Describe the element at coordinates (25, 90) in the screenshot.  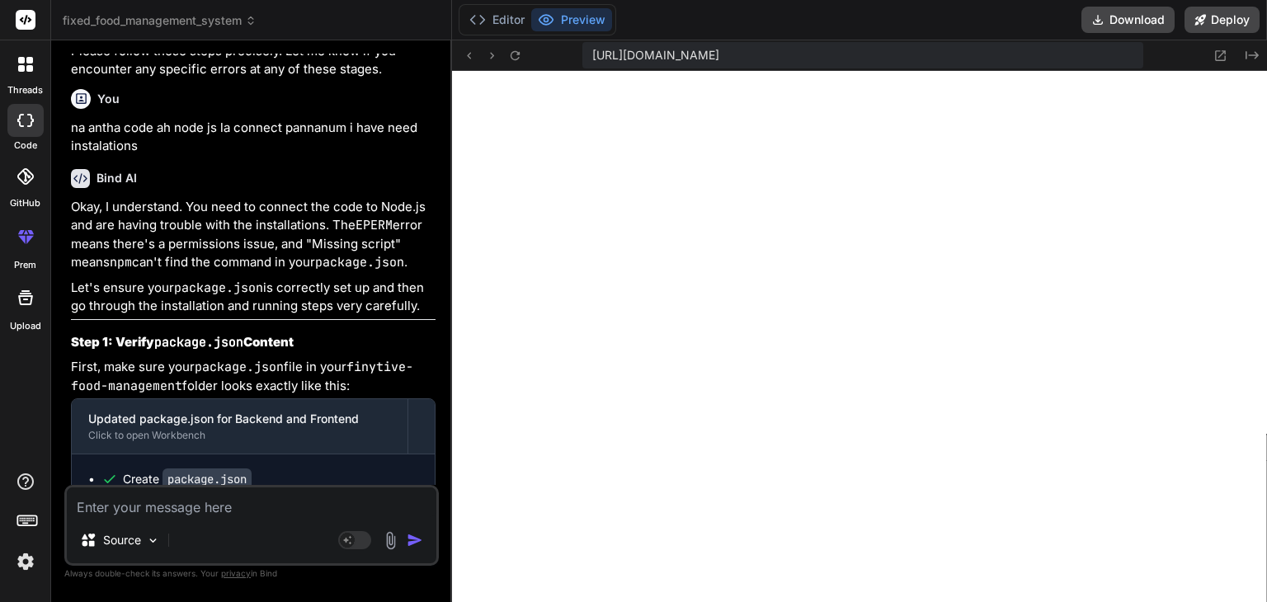
I see `label: threads` at that location.